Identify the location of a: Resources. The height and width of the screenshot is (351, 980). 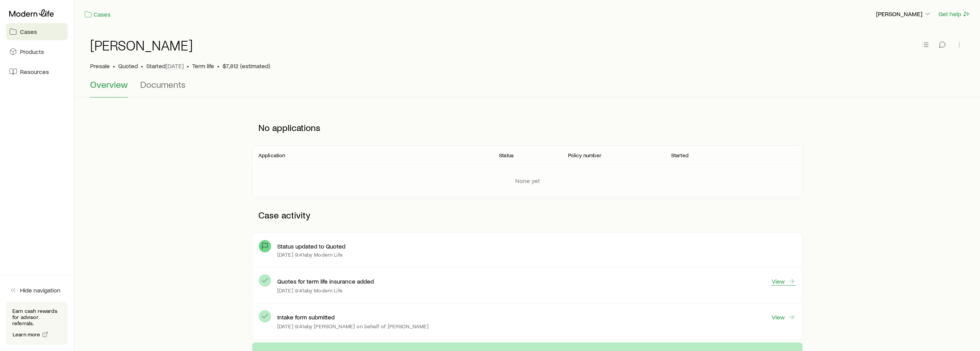
(37, 72).